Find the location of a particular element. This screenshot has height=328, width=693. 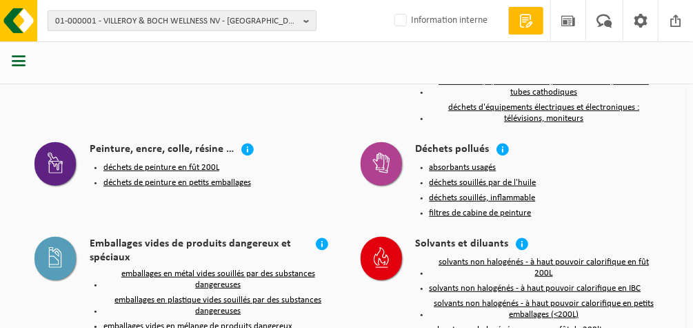

h4: Déchets pollués is located at coordinates (453, 150).